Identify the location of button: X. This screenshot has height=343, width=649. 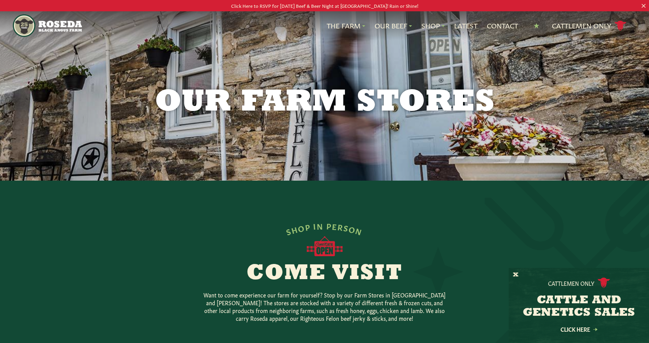
(516, 275).